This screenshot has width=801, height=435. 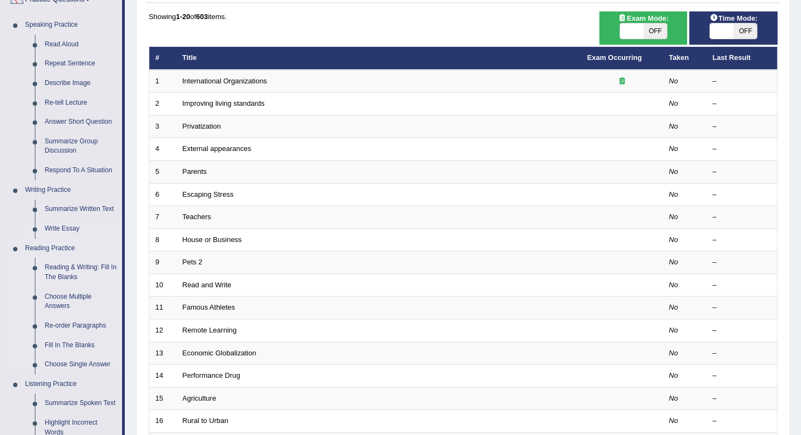 What do you see at coordinates (197, 216) in the screenshot?
I see `a: Teachers` at bounding box center [197, 216].